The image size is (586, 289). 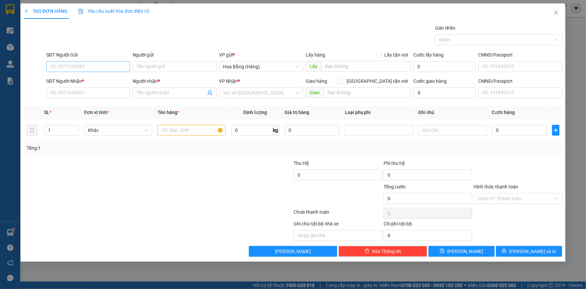 What do you see at coordinates (126, 148) in the screenshot?
I see `div: Tổng: 1` at bounding box center [126, 148].